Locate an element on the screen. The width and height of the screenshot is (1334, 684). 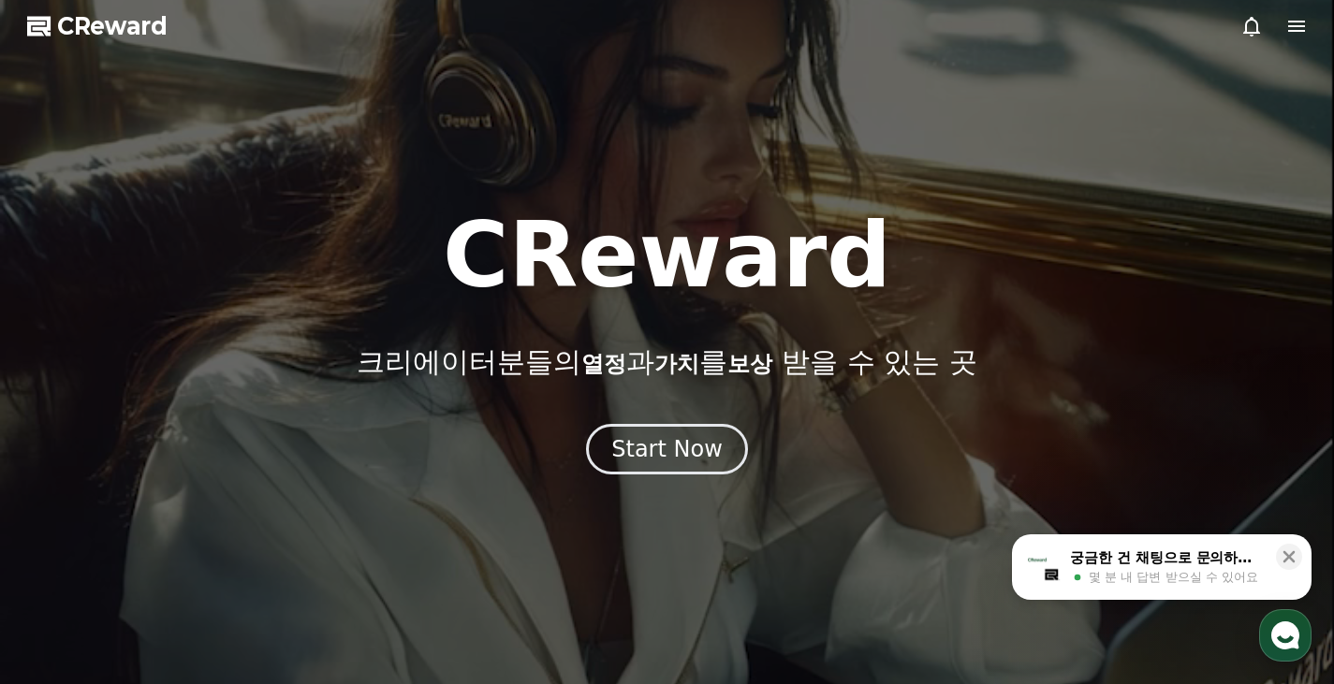
span: 가치 is located at coordinates (677, 364).